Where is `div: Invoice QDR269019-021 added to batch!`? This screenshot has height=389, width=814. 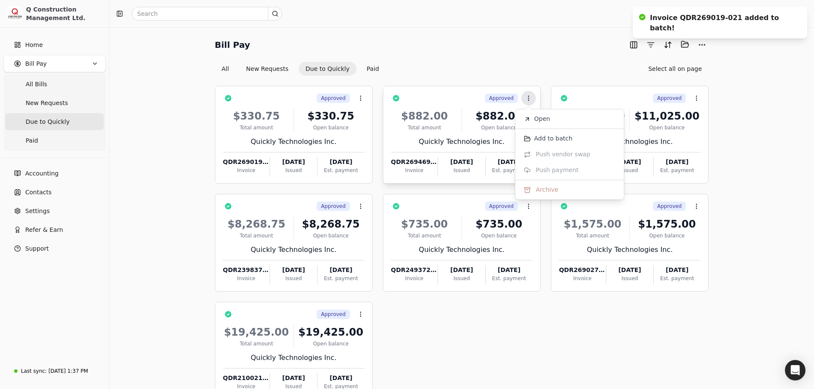
div: Invoice QDR269019-021 added to batch! is located at coordinates (720, 23).